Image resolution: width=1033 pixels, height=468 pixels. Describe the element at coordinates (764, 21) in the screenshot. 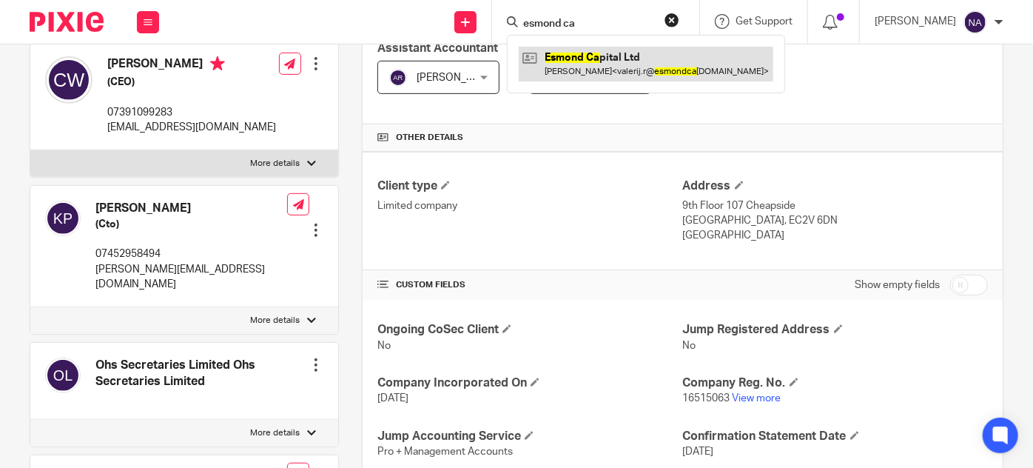

I see `span: Get Support` at that location.